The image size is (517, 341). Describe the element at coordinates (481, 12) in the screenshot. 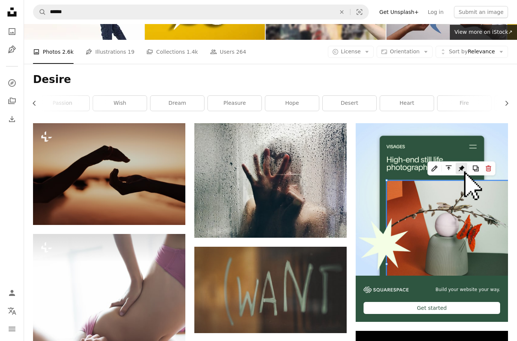

I see `button: Submit an image` at that location.